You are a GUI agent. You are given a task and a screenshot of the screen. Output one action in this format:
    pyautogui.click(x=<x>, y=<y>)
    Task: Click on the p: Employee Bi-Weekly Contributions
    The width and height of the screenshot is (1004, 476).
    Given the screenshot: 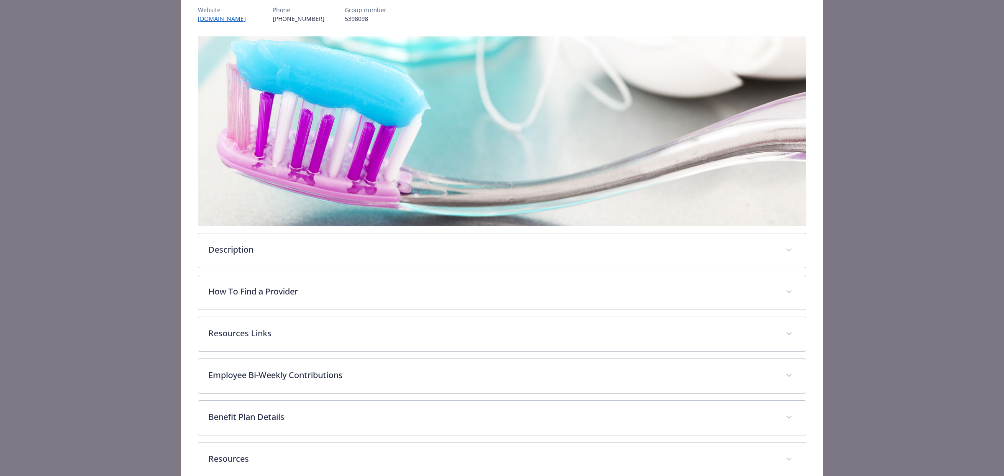 What is the action you would take?
    pyautogui.click(x=492, y=375)
    